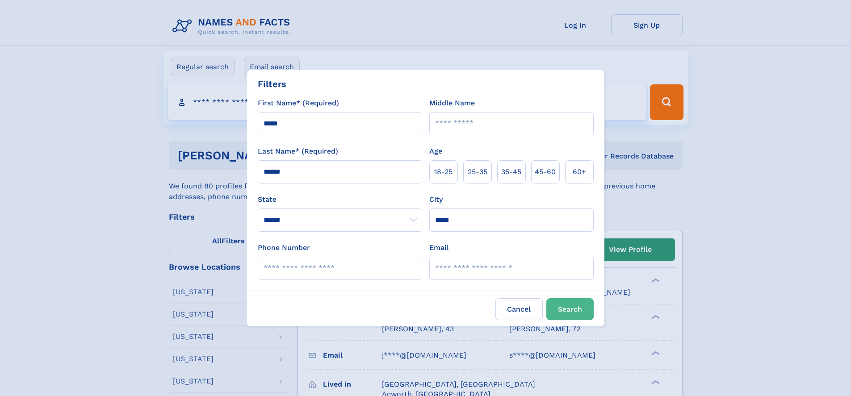  What do you see at coordinates (570, 309) in the screenshot?
I see `button: Search` at bounding box center [570, 309].